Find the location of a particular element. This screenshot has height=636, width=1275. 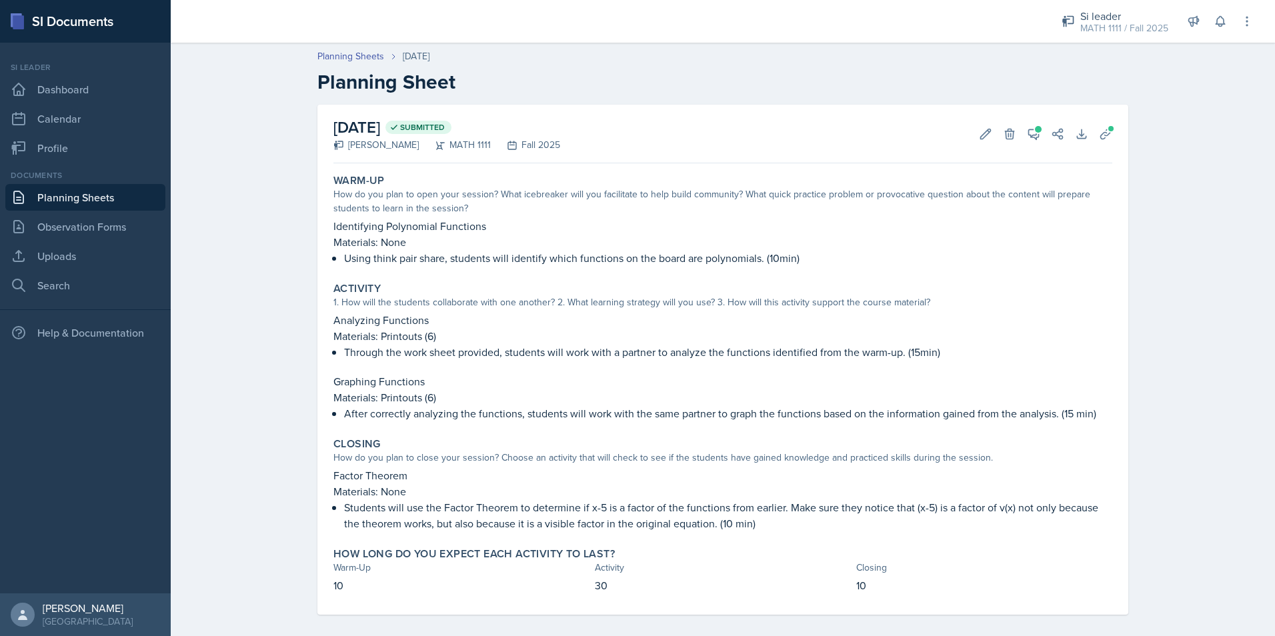

div: Warm-Up is located at coordinates (461, 567).